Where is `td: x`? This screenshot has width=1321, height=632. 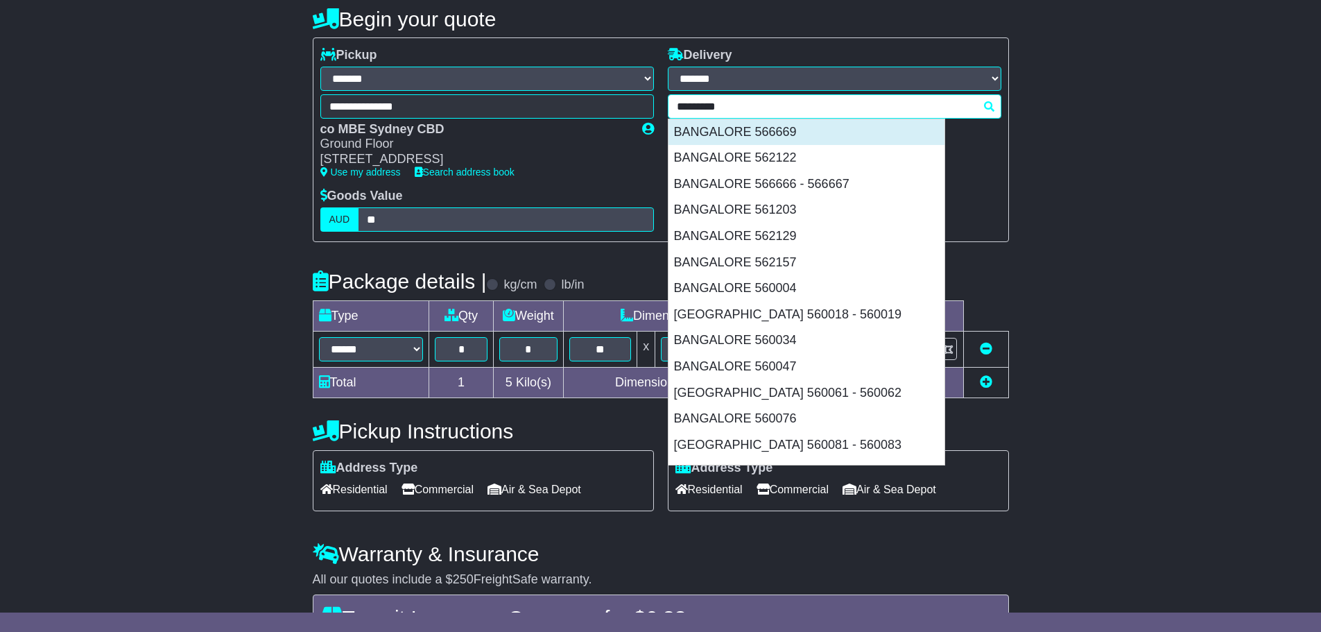 td: x is located at coordinates (646, 349).